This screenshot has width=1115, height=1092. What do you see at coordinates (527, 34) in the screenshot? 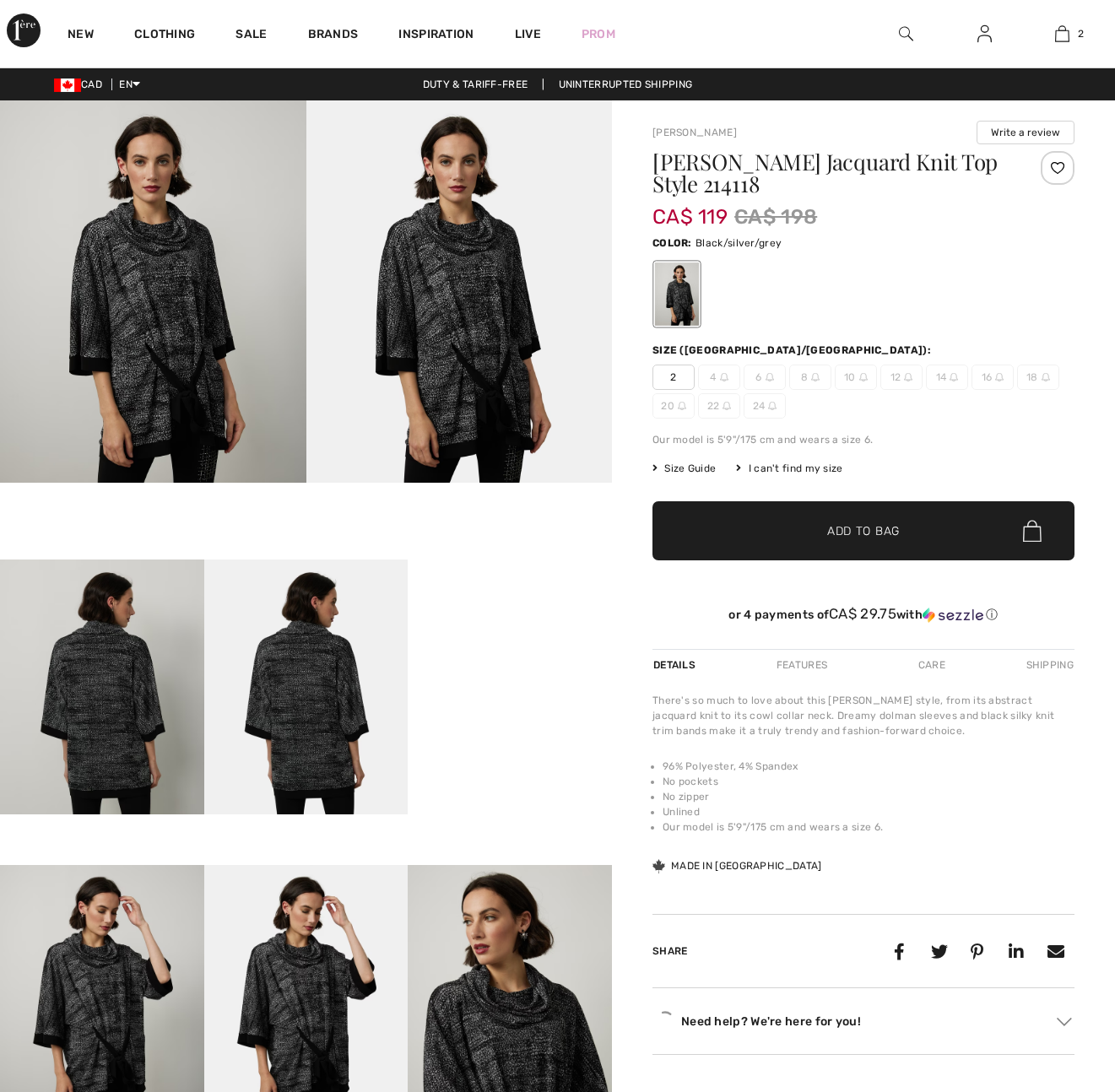
I see `a: Live` at bounding box center [527, 34].